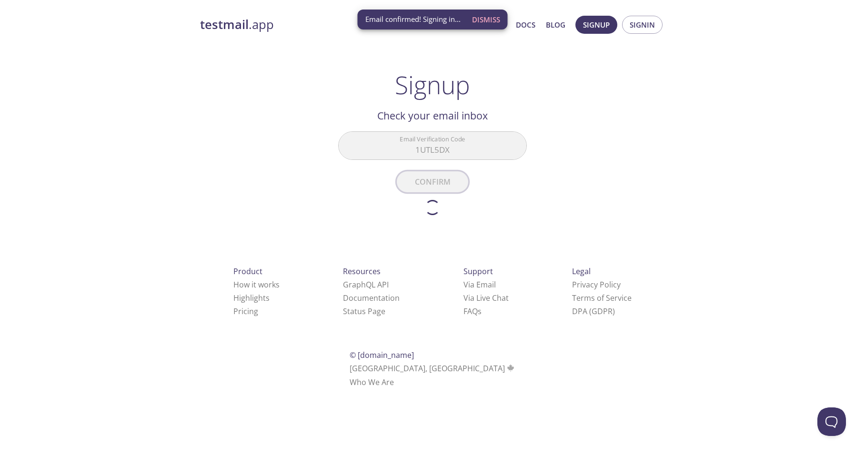 This screenshot has width=865, height=455. I want to click on a: DPA (GDPR), so click(593, 312).